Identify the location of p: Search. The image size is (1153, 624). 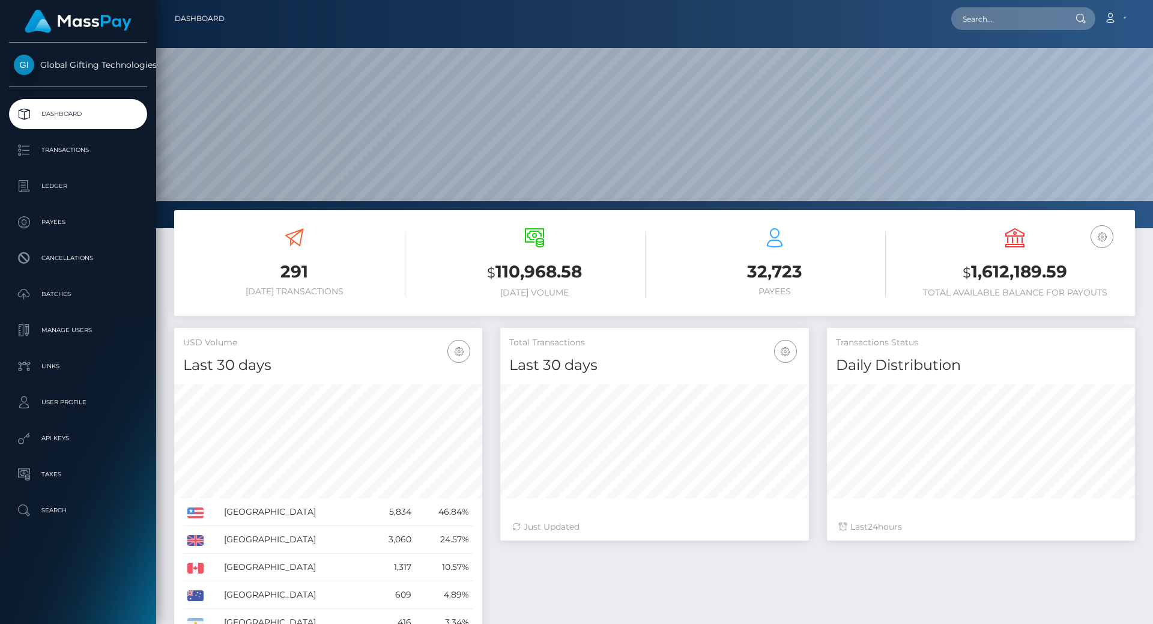
(78, 511).